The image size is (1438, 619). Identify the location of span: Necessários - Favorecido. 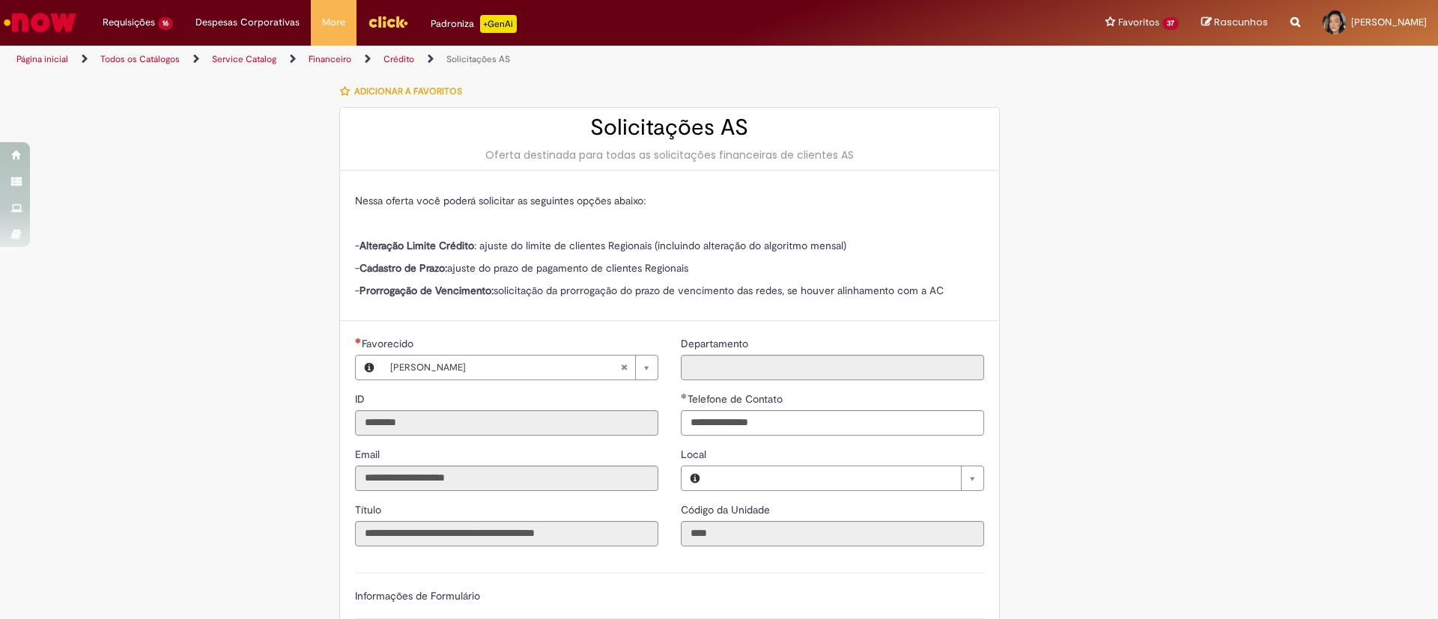
(389, 344).